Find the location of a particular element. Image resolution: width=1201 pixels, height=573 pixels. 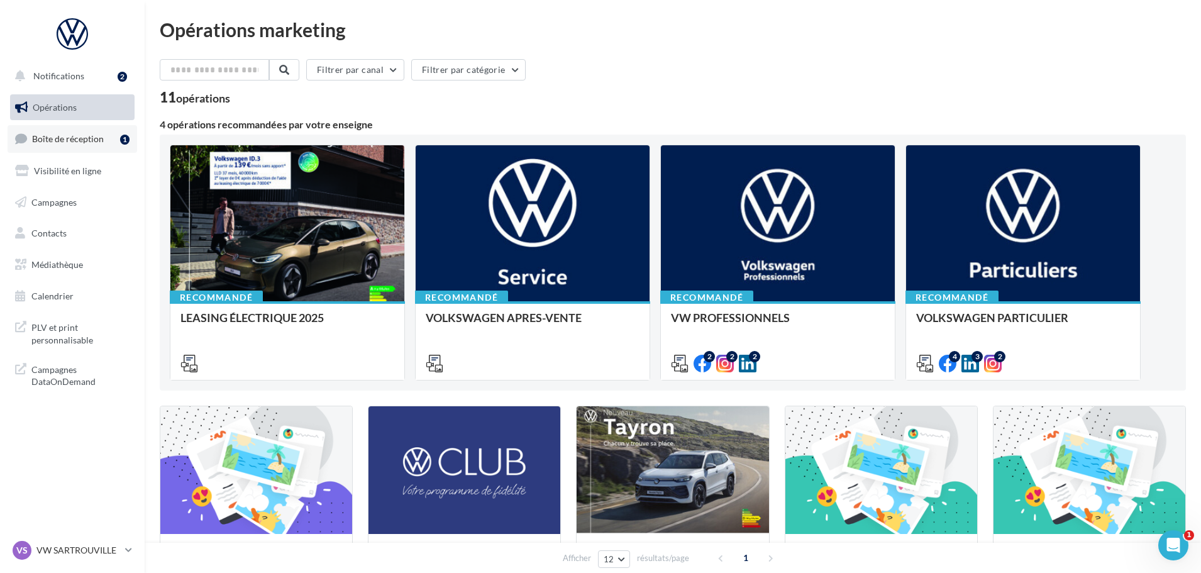

button: 12 is located at coordinates (613, 559).